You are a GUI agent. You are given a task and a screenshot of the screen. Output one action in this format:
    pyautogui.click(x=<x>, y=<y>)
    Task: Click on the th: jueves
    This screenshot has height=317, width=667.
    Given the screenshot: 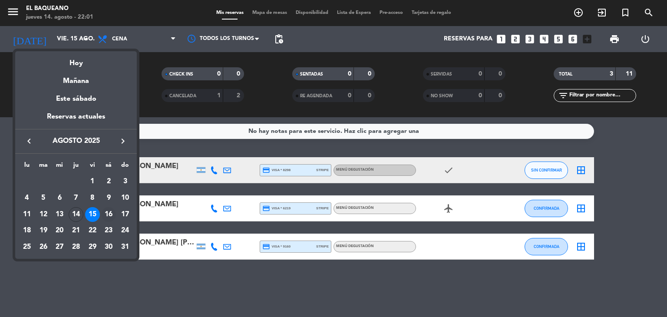 What is the action you would take?
    pyautogui.click(x=76, y=167)
    